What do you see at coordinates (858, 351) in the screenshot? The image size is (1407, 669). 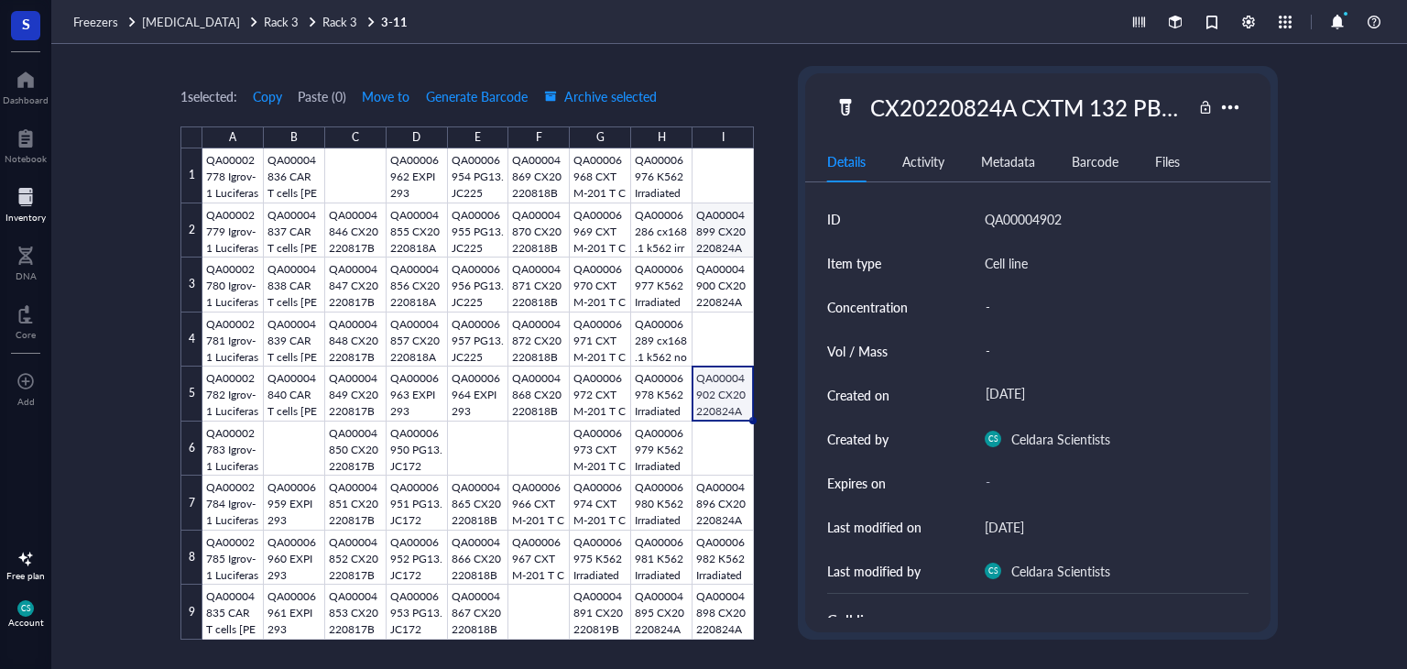 I see `div: Vol / Mass` at bounding box center [858, 351].